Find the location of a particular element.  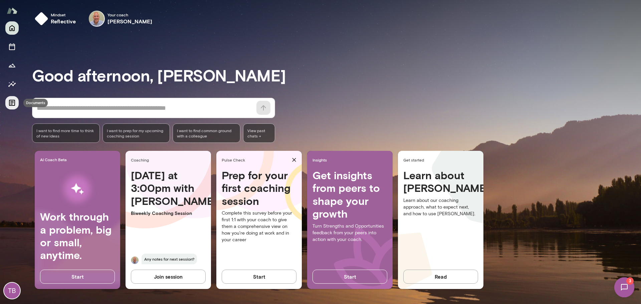

button: Mindsetreflective is located at coordinates (57, 19).